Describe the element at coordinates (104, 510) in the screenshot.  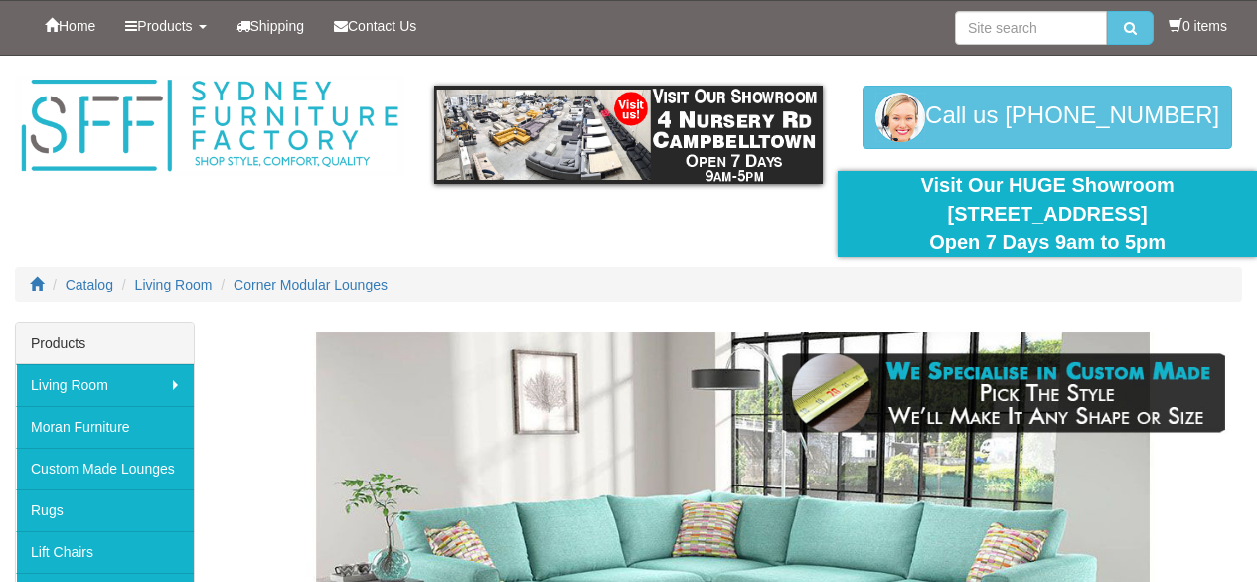
I see `a: Rugs` at that location.